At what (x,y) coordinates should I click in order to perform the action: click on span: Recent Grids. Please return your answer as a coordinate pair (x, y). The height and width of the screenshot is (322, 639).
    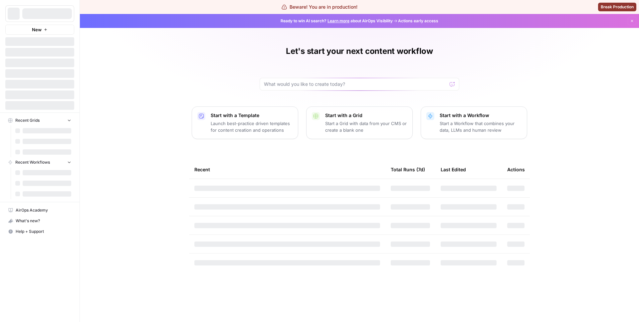
    Looking at the image, I should click on (27, 120).